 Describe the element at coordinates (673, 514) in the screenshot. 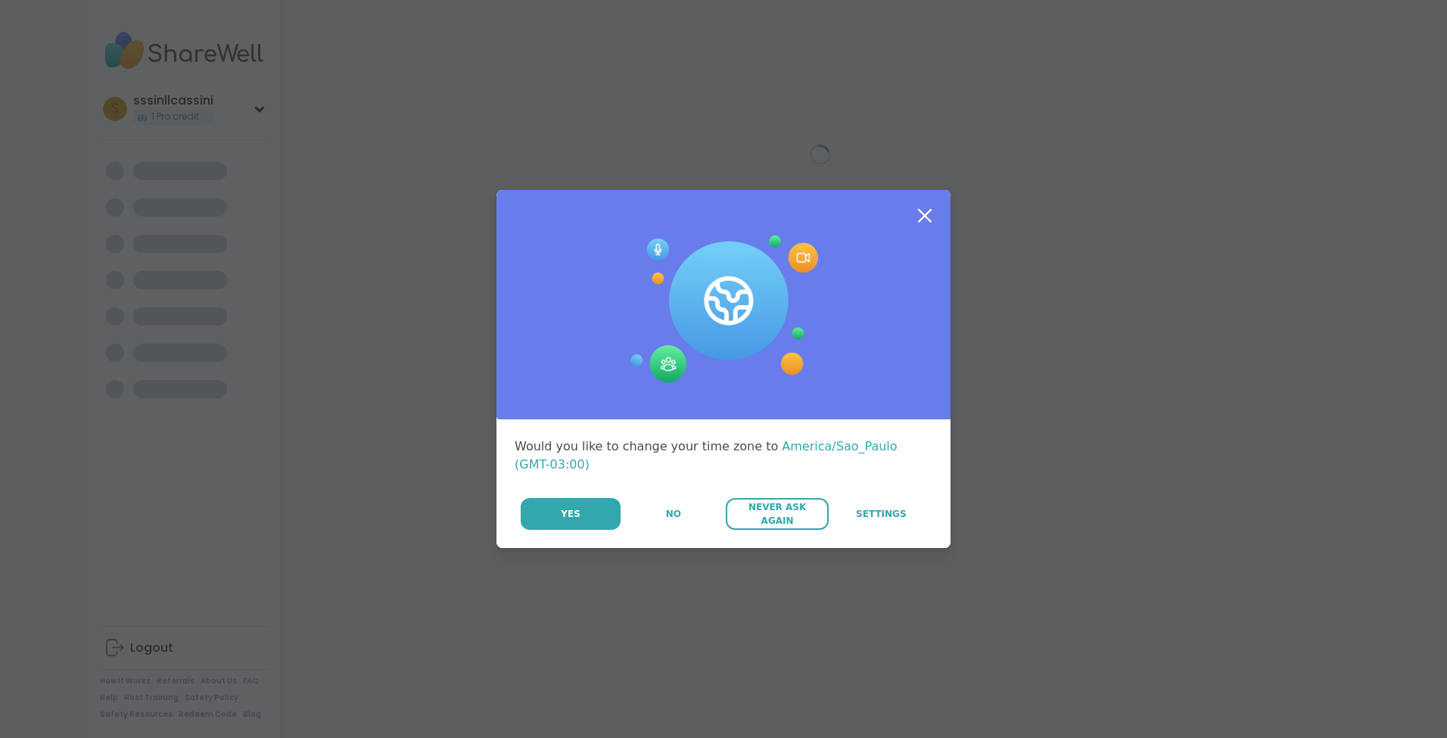

I see `span: No` at that location.